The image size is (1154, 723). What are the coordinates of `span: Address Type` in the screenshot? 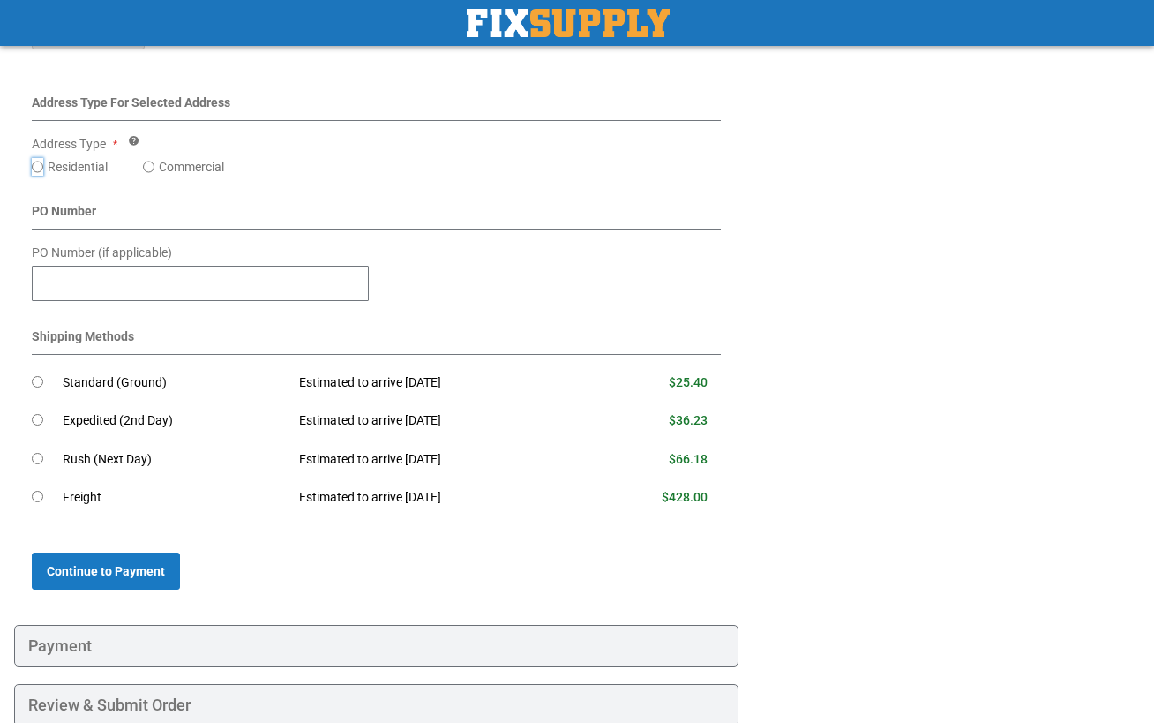 It's located at (69, 144).